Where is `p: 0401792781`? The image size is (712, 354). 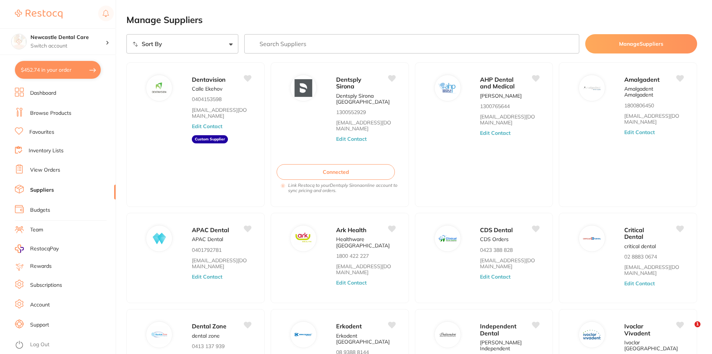 p: 0401792781 is located at coordinates (207, 250).